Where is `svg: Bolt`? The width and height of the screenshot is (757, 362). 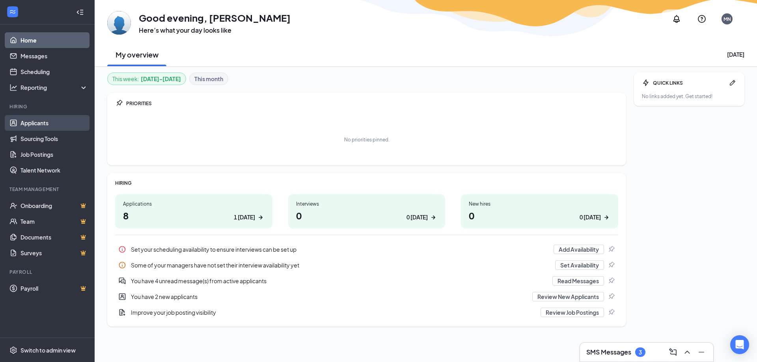 svg: Bolt is located at coordinates (646, 83).